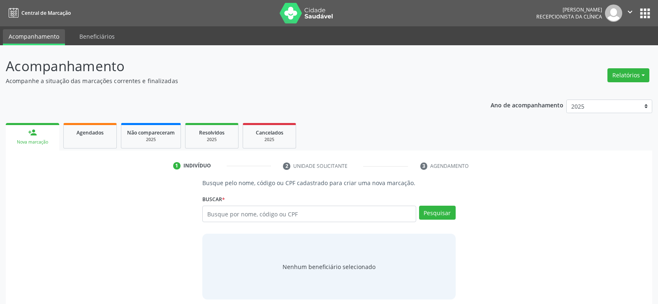 The image size is (658, 304). Describe the element at coordinates (197, 166) in the screenshot. I see `div: Indivíduo` at that location.